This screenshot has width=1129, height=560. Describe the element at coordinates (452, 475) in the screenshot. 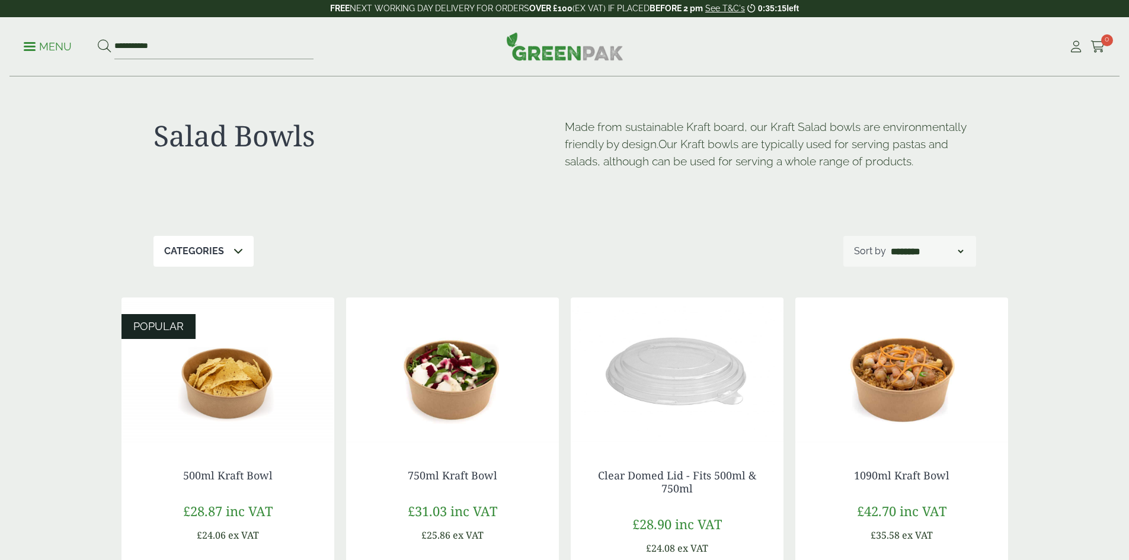

I see `a: 750ml Kraft Bowl` at that location.